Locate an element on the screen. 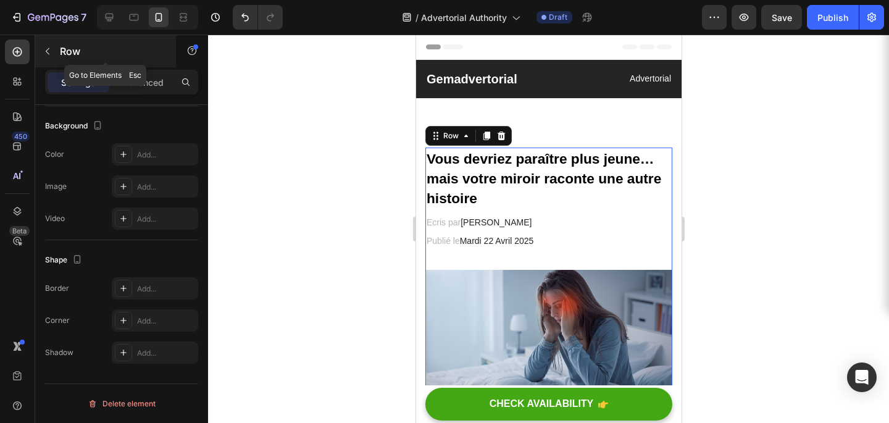 The image size is (889, 423). div: Video is located at coordinates (55, 219).